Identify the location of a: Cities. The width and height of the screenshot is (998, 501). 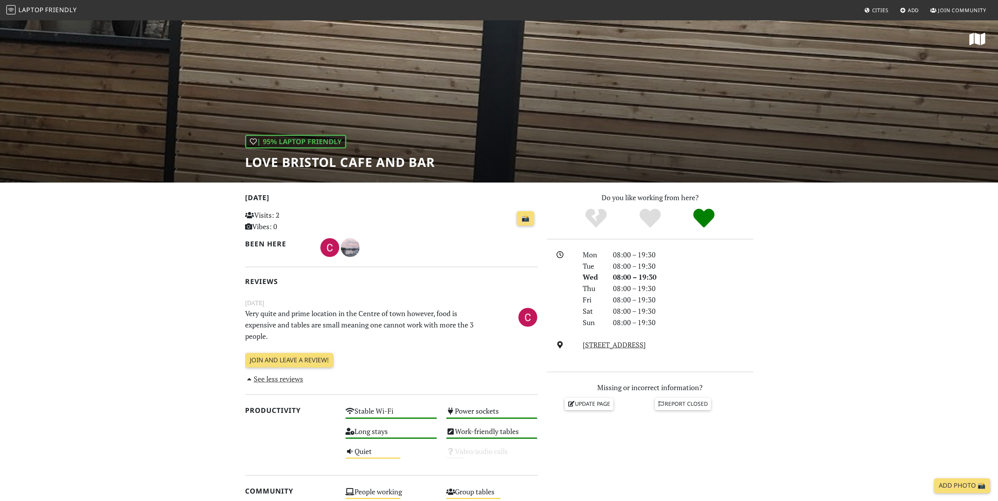
(876, 10).